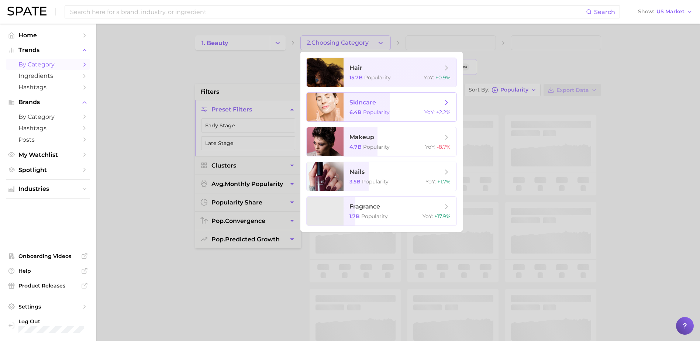  What do you see at coordinates (362, 137) in the screenshot?
I see `span: makeup` at bounding box center [362, 137].